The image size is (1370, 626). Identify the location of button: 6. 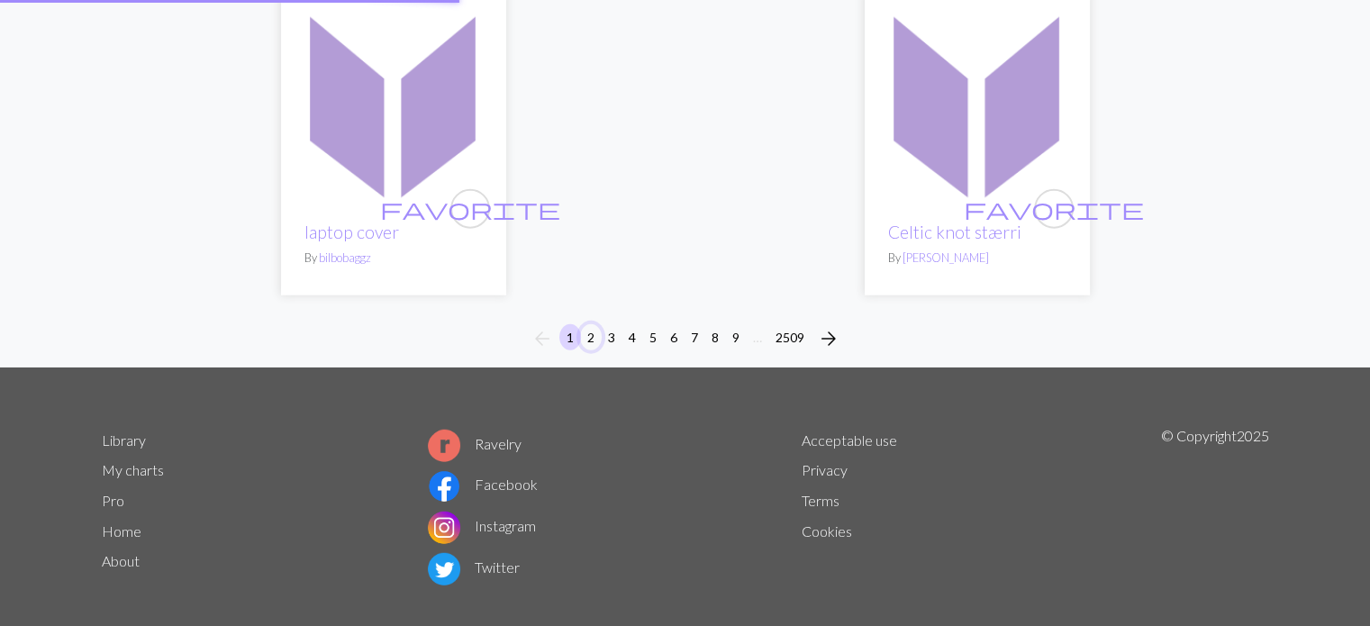
(674, 337).